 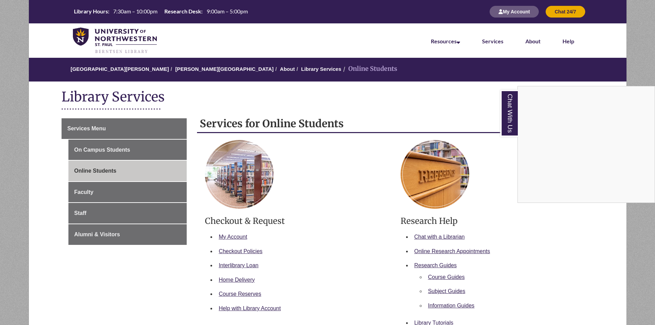 I want to click on a: Resources, so click(x=445, y=41).